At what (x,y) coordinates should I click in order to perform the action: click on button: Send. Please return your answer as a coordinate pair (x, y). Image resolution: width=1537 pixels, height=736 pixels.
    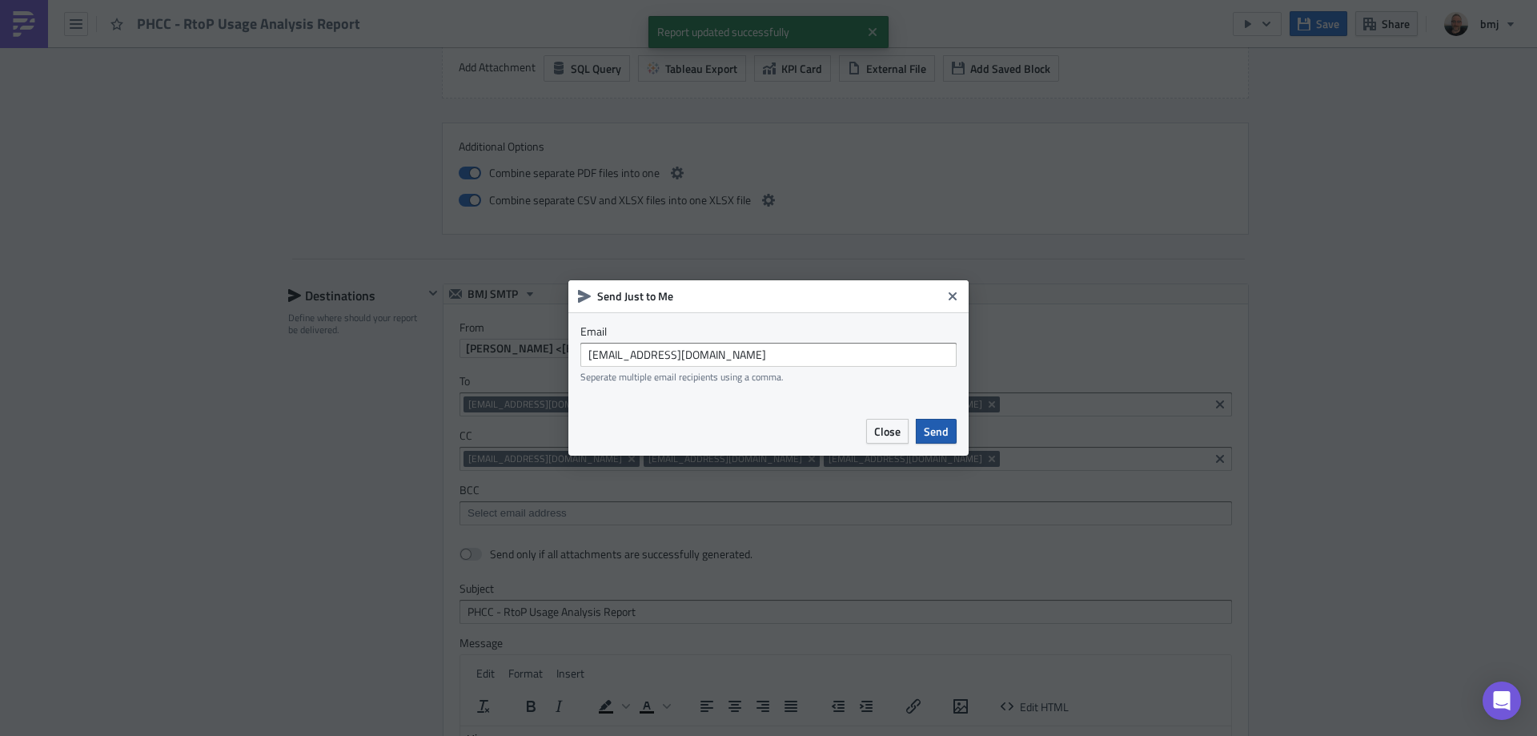
    Looking at the image, I should click on (936, 431).